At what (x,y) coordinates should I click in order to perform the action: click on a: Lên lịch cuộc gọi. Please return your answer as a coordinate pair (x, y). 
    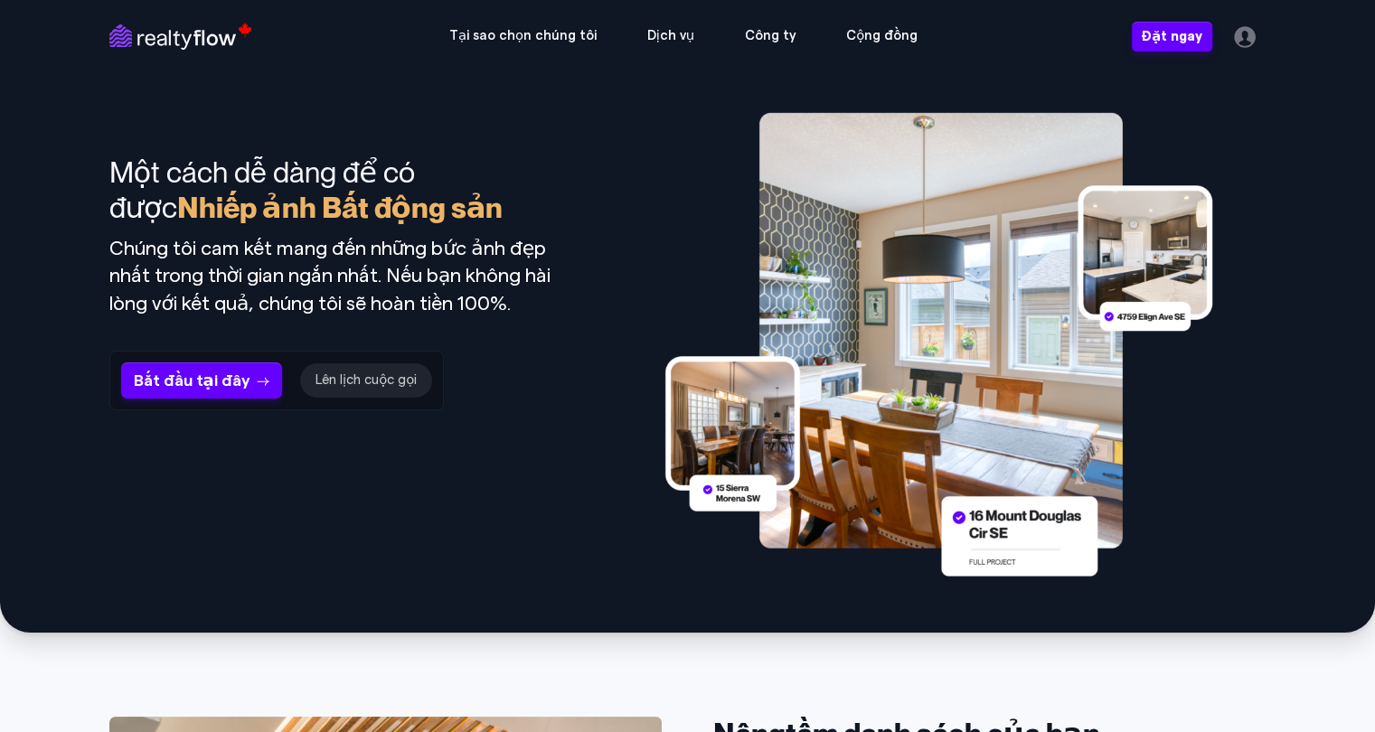
    Looking at the image, I should click on (366, 380).